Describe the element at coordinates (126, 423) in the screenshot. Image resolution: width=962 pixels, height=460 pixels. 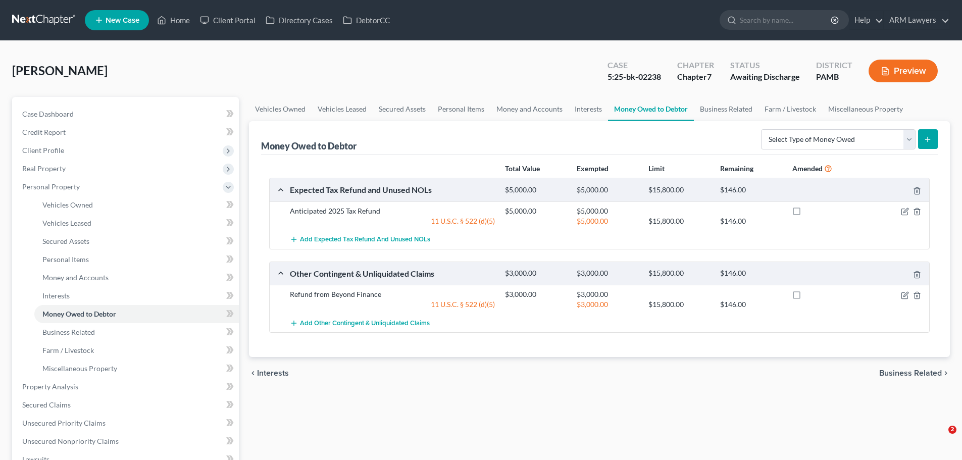
I see `a: Unsecured Priority Claims` at that location.